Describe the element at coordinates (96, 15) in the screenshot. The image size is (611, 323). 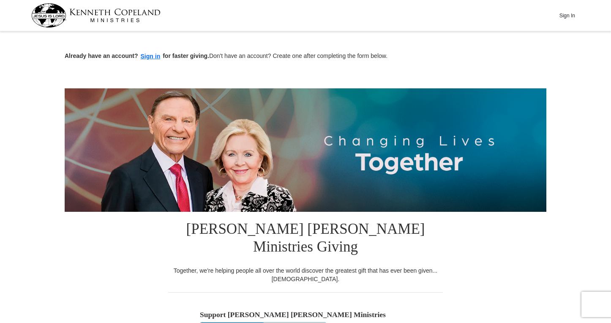
I see `img: kcm-header-logo.svg` at that location.